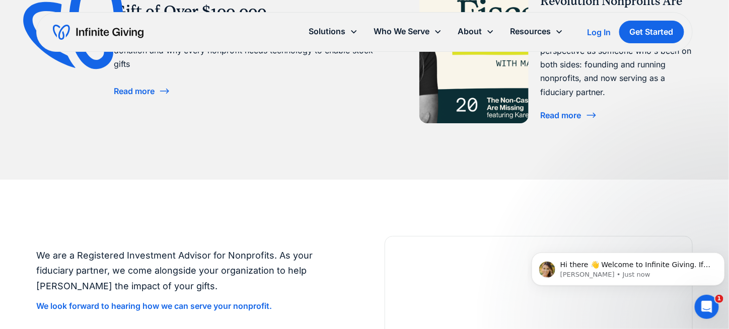  I want to click on a: Log In, so click(599, 32).